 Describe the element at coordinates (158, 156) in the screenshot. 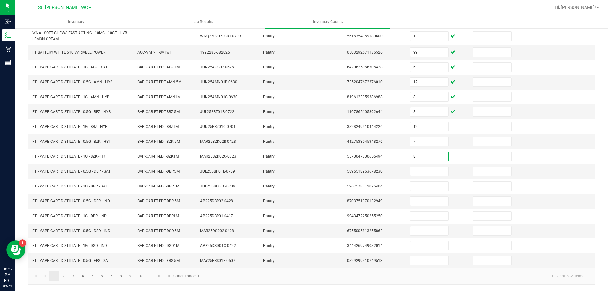

I see `span: BAP-CAR-FT-BDT-BZK1M` at that location.